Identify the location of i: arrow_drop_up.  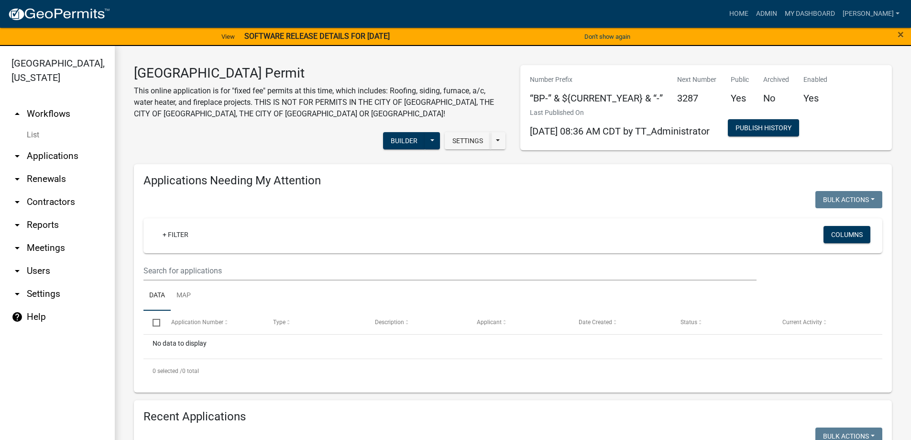
(17, 114).